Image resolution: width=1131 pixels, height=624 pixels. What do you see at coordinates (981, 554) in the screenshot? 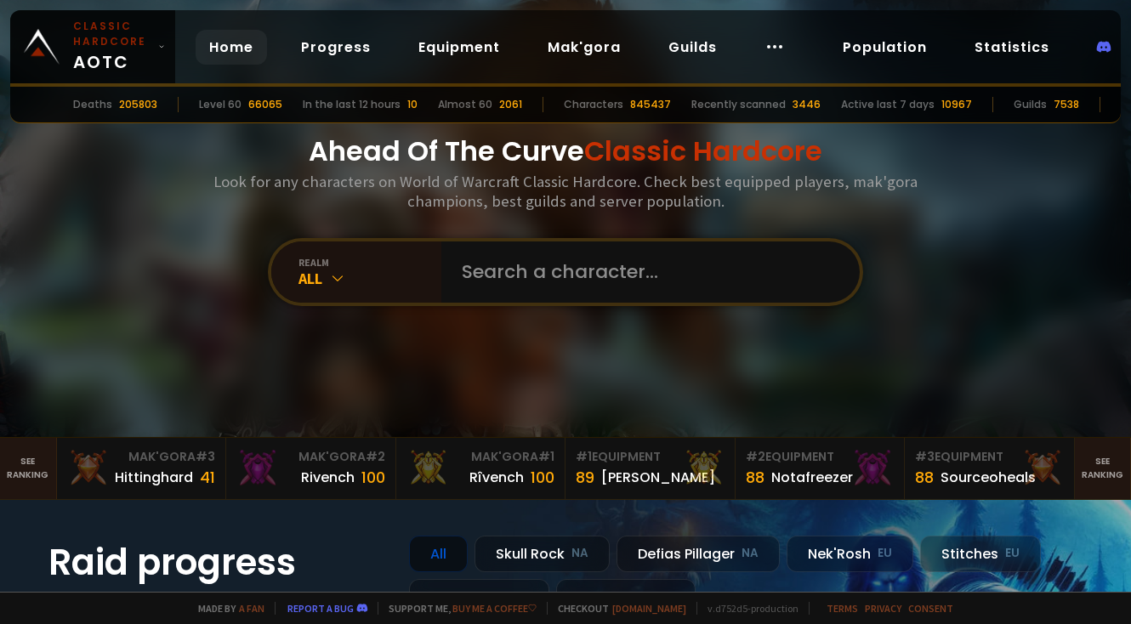
I see `div: Stitches` at bounding box center [981, 554].